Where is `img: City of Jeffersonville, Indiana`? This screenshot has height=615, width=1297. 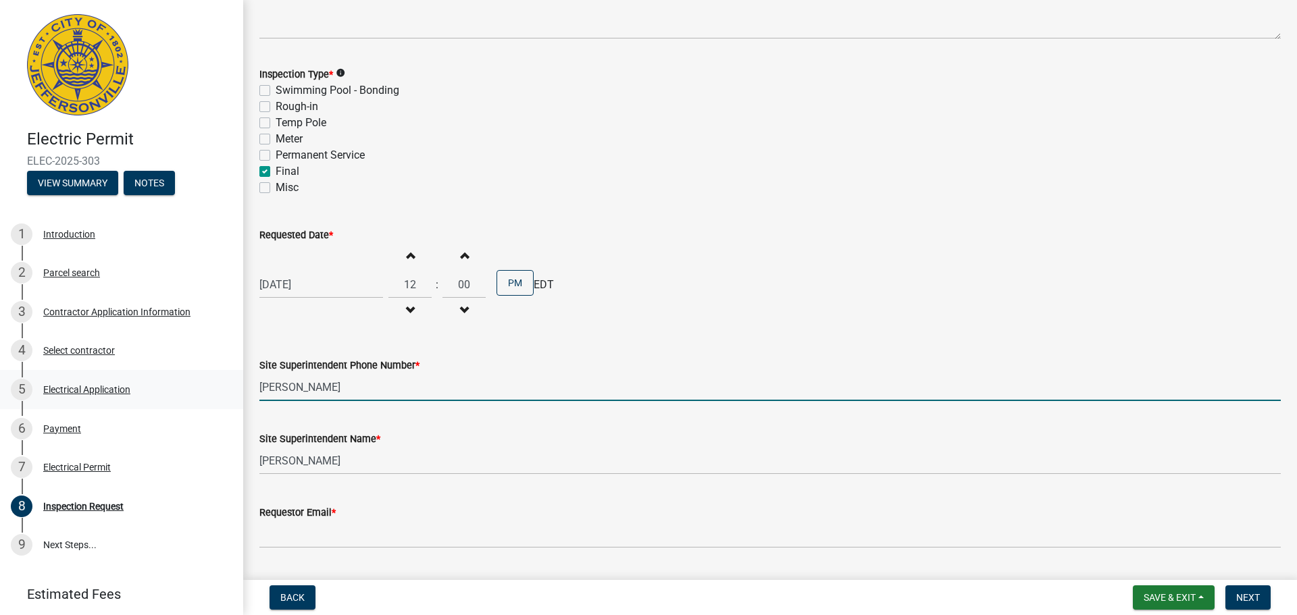
img: City of Jeffersonville, Indiana is located at coordinates (78, 65).